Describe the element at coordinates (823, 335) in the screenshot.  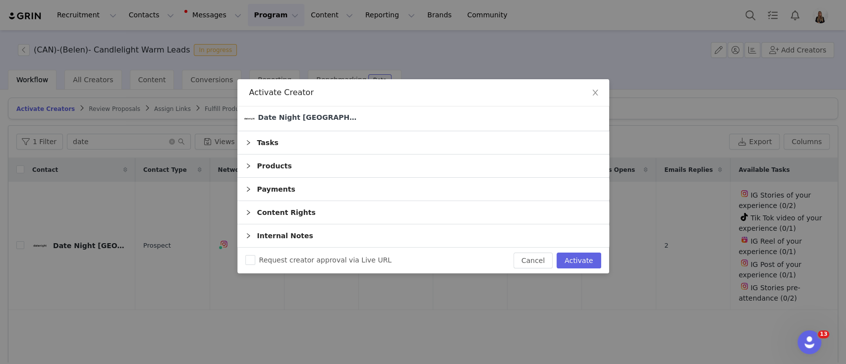
I see `span: 13` at that location.